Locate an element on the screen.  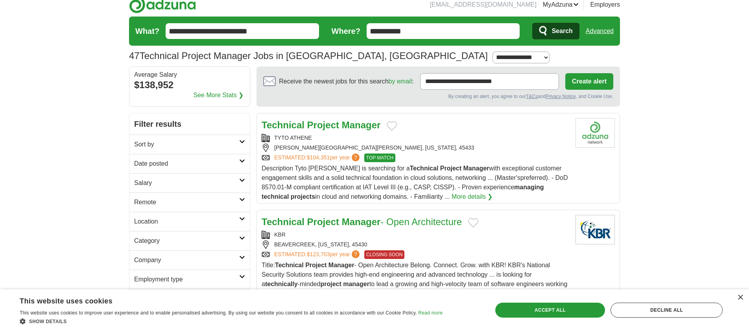
a: Remote is located at coordinates (190, 202).